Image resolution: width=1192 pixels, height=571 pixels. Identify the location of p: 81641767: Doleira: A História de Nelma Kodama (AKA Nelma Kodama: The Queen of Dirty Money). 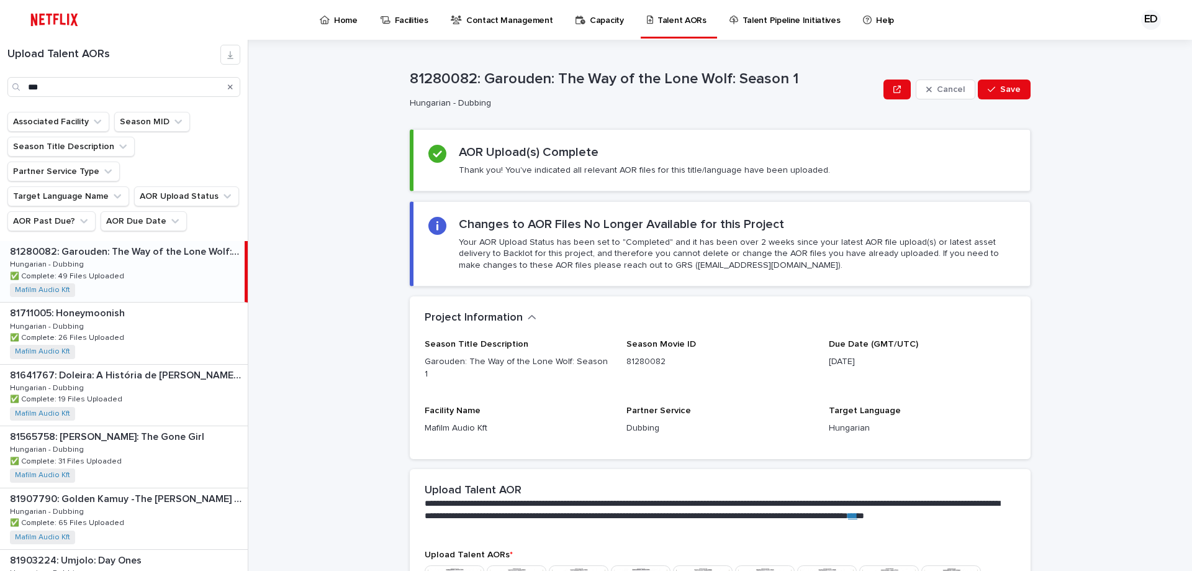
(127, 374).